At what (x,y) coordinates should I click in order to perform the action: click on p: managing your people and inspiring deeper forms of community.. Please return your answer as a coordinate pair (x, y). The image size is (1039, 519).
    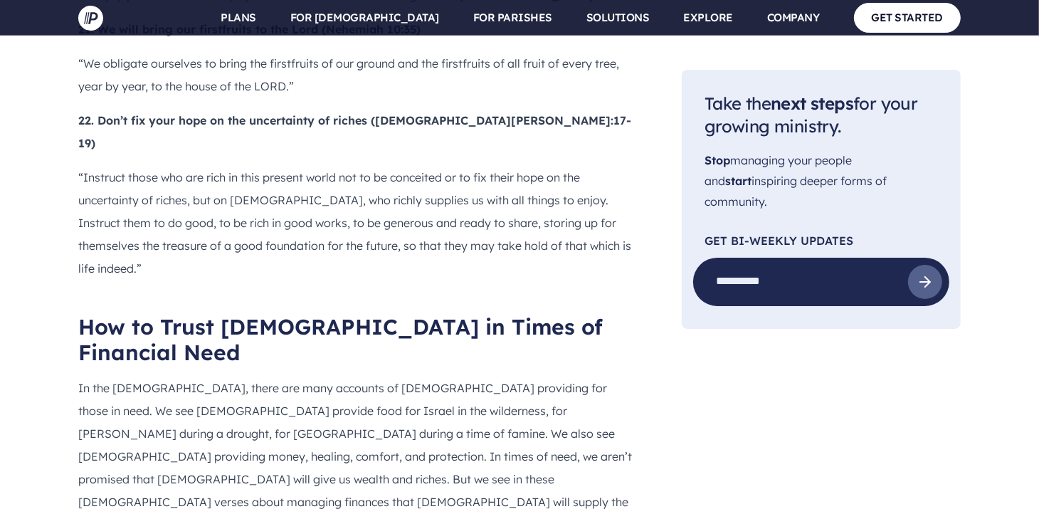
    Looking at the image, I should click on (821, 181).